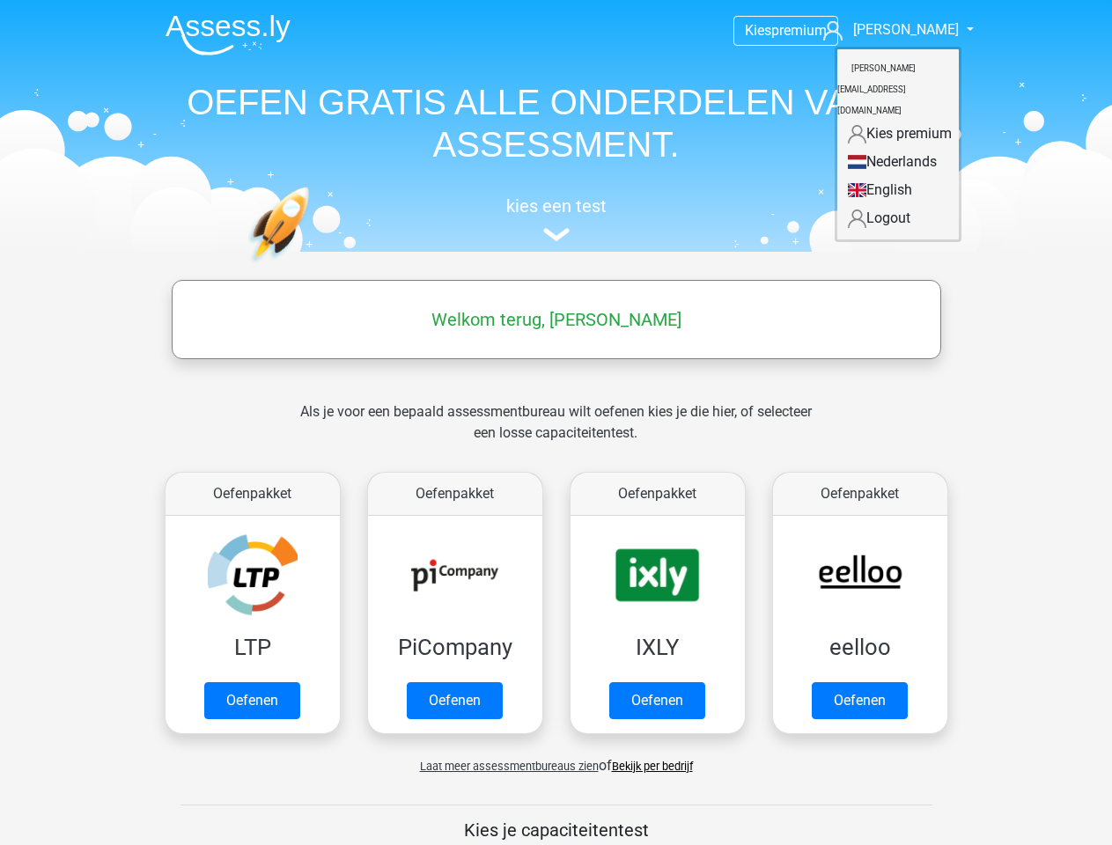 The height and width of the screenshot is (845, 1112). Describe the element at coordinates (509, 766) in the screenshot. I see `span: Laat meer assessmentbureaus zien` at that location.